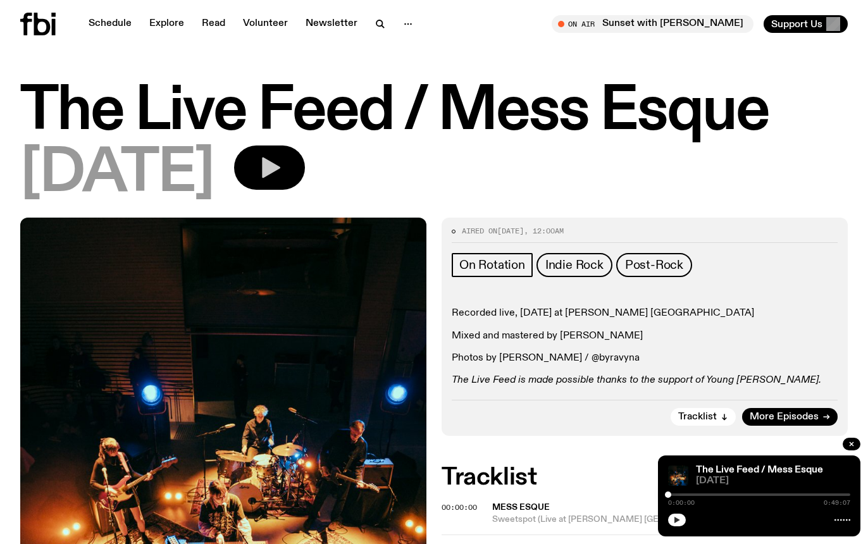  I want to click on span: Indie Rock, so click(575, 265).